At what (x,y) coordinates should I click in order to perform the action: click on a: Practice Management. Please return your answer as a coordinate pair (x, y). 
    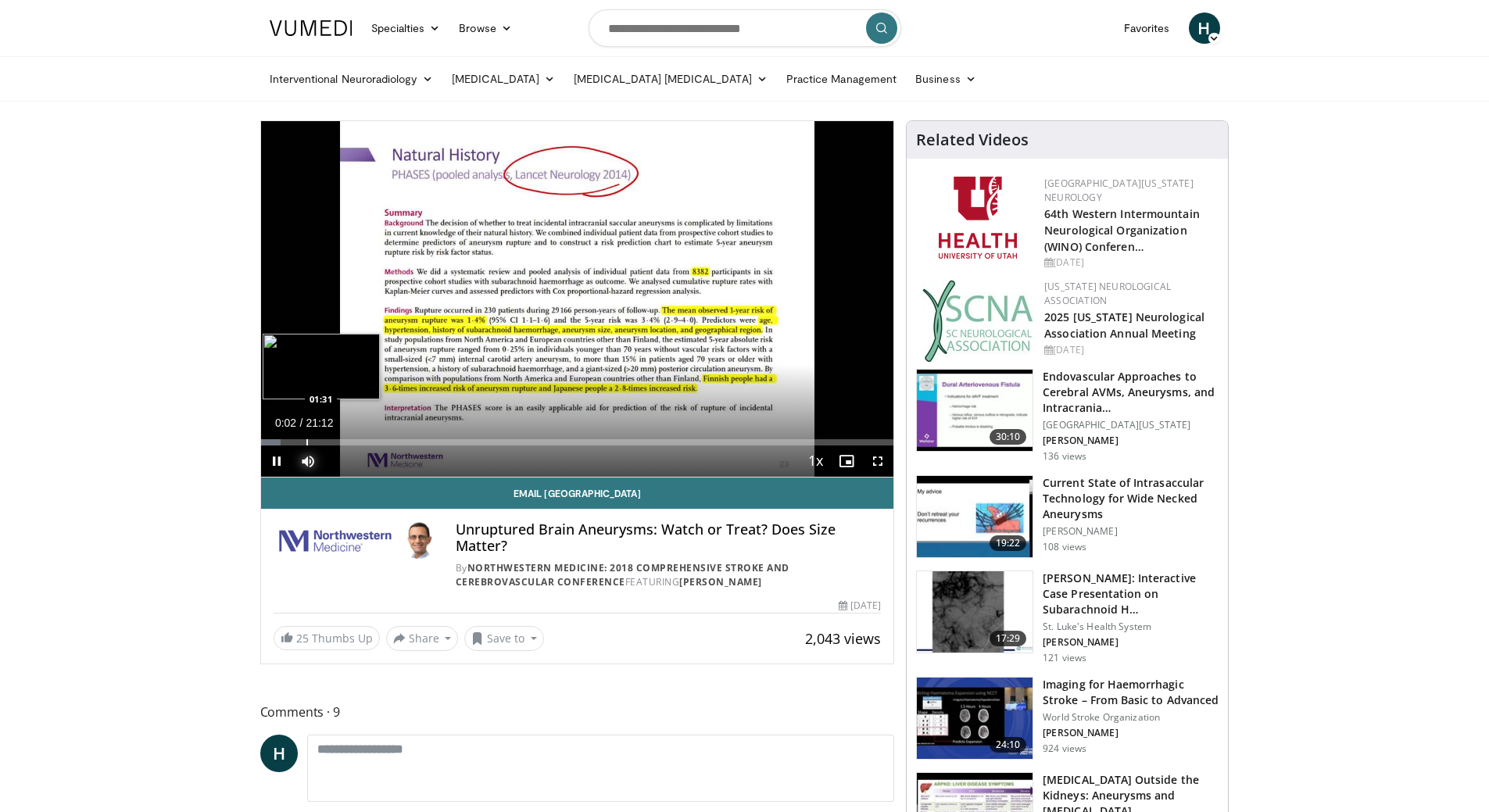
    Looking at the image, I should click on (840, 79).